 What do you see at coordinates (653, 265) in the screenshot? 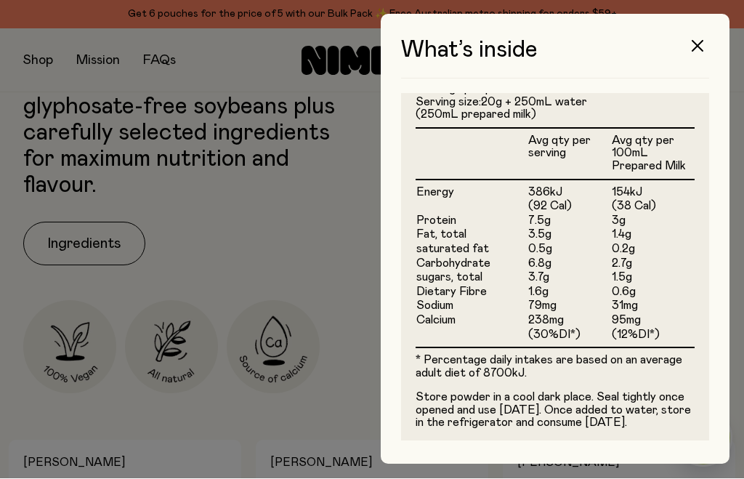
I see `td: 2.7g` at bounding box center [653, 265].